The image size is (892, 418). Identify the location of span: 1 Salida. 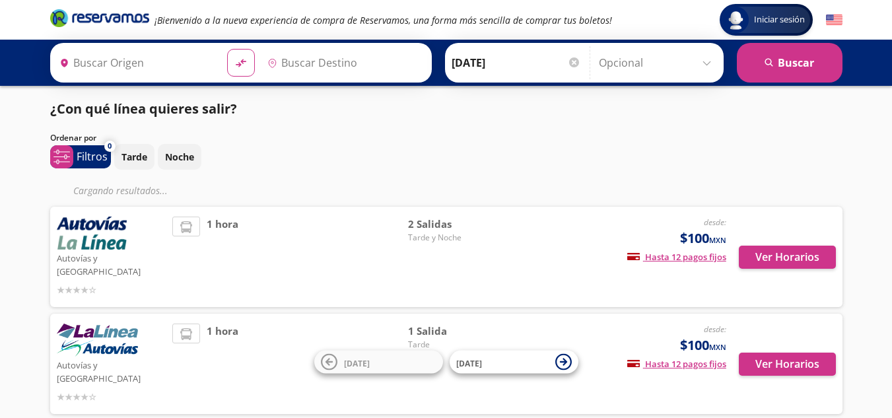
(454, 331).